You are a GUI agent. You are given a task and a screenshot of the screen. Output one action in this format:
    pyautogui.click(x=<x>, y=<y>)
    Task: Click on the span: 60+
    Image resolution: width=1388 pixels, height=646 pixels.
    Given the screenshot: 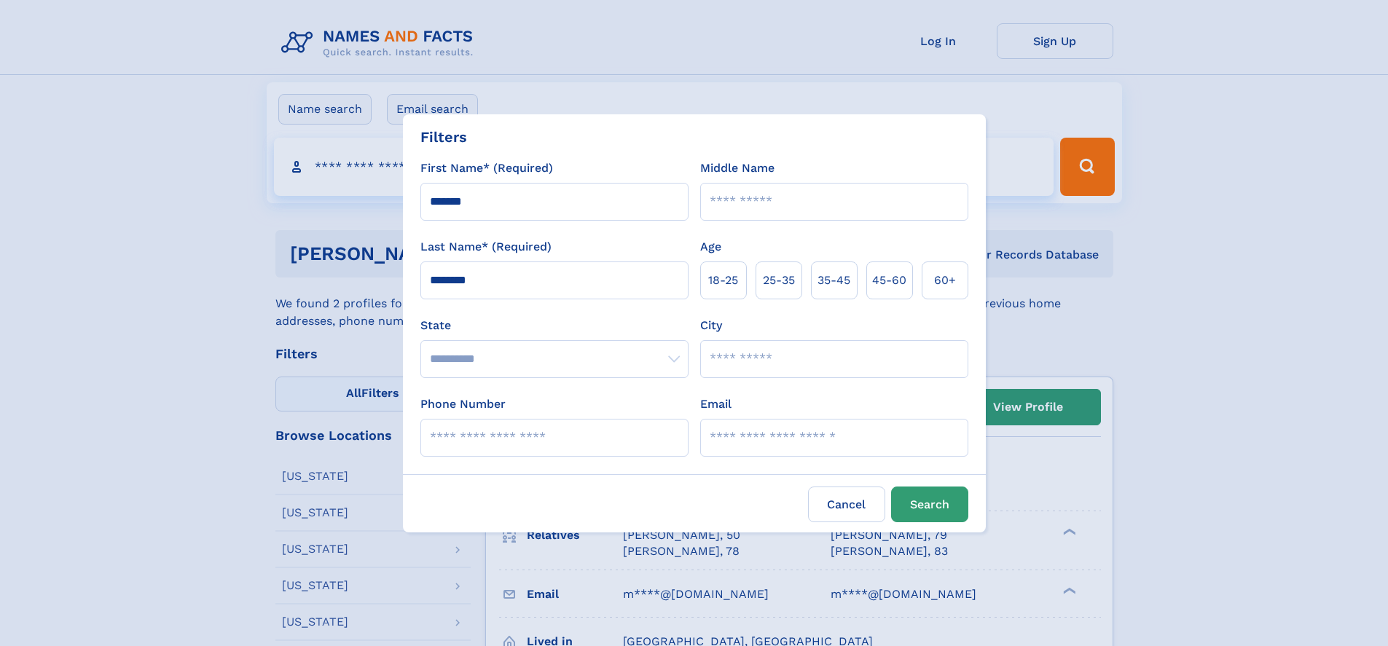 What is the action you would take?
    pyautogui.click(x=945, y=281)
    